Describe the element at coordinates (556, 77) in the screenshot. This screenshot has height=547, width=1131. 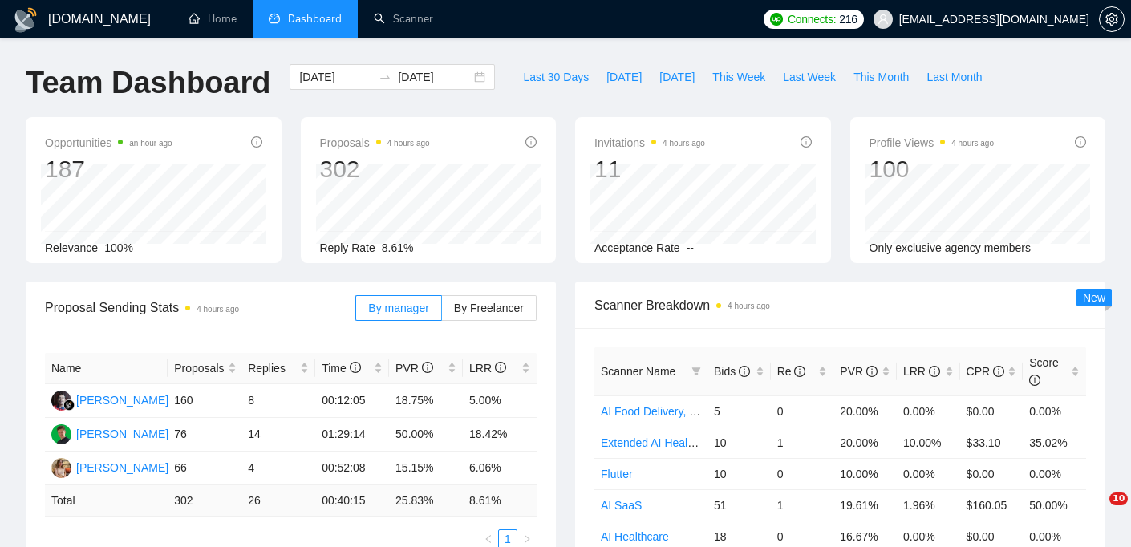
I see `button: Last 30 Days` at that location.